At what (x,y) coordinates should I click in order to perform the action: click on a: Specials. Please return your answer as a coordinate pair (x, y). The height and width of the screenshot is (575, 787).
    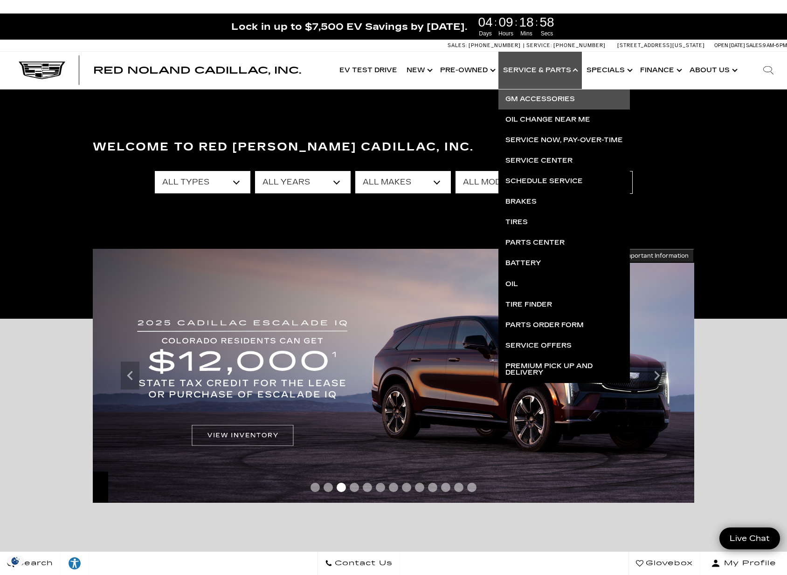
    Looking at the image, I should click on (608, 70).